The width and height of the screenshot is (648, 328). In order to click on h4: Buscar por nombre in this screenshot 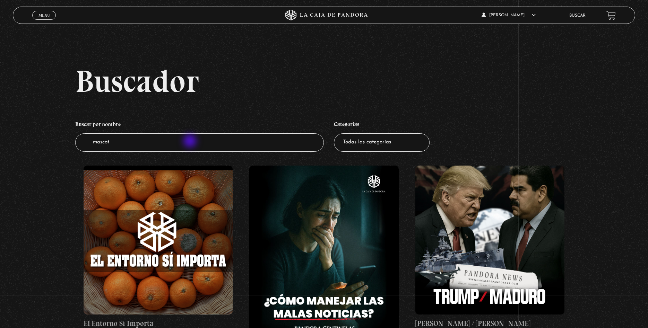, I will do `click(200, 125)`.